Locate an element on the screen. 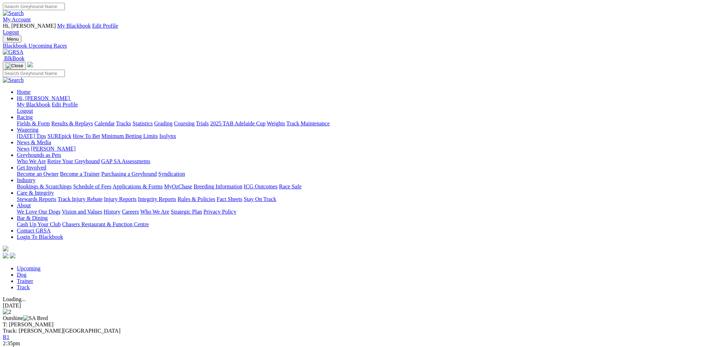 This screenshot has width=713, height=347. a: Integrity Reports is located at coordinates (157, 199).